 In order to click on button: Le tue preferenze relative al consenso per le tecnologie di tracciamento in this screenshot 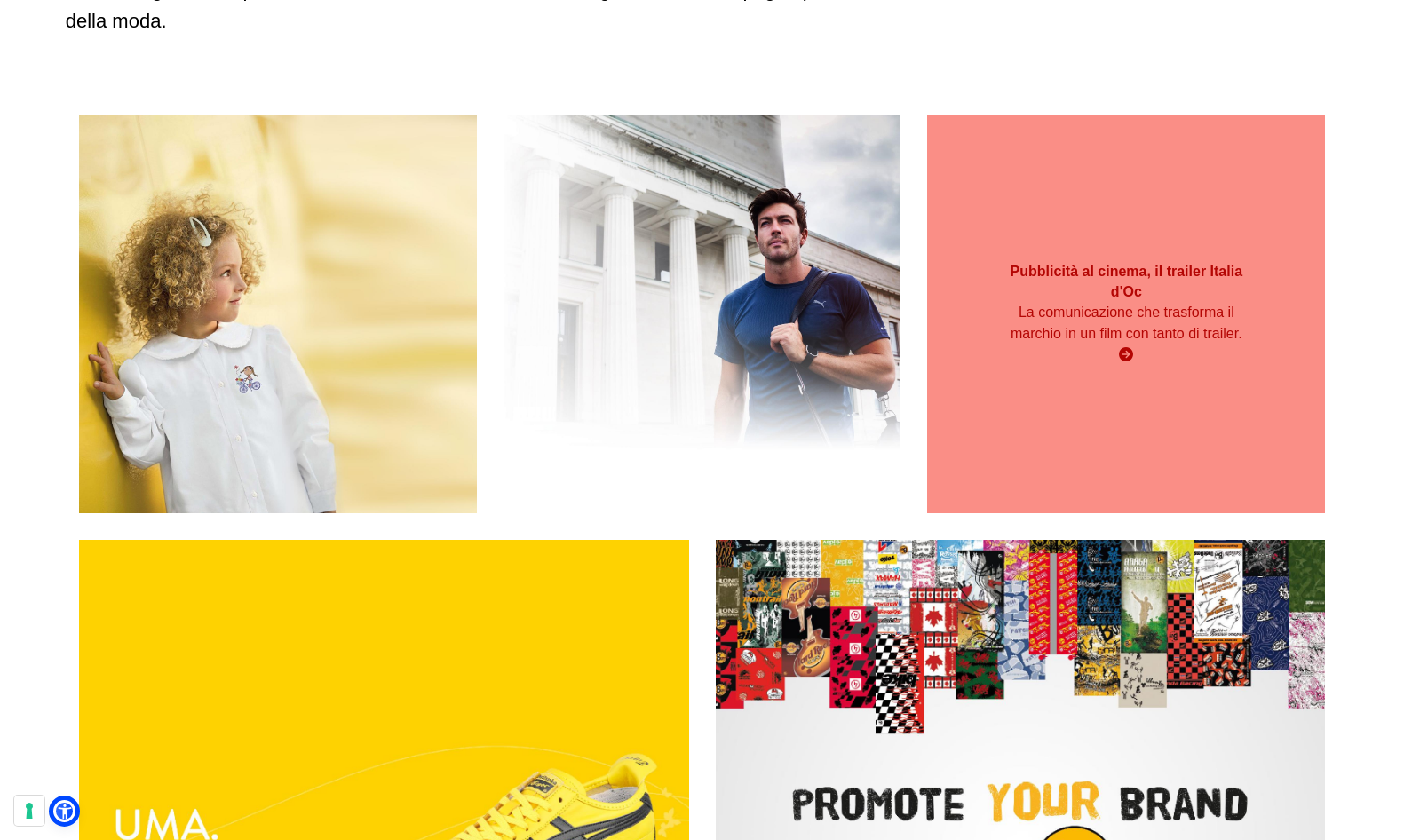, I will do `click(30, 810)`.